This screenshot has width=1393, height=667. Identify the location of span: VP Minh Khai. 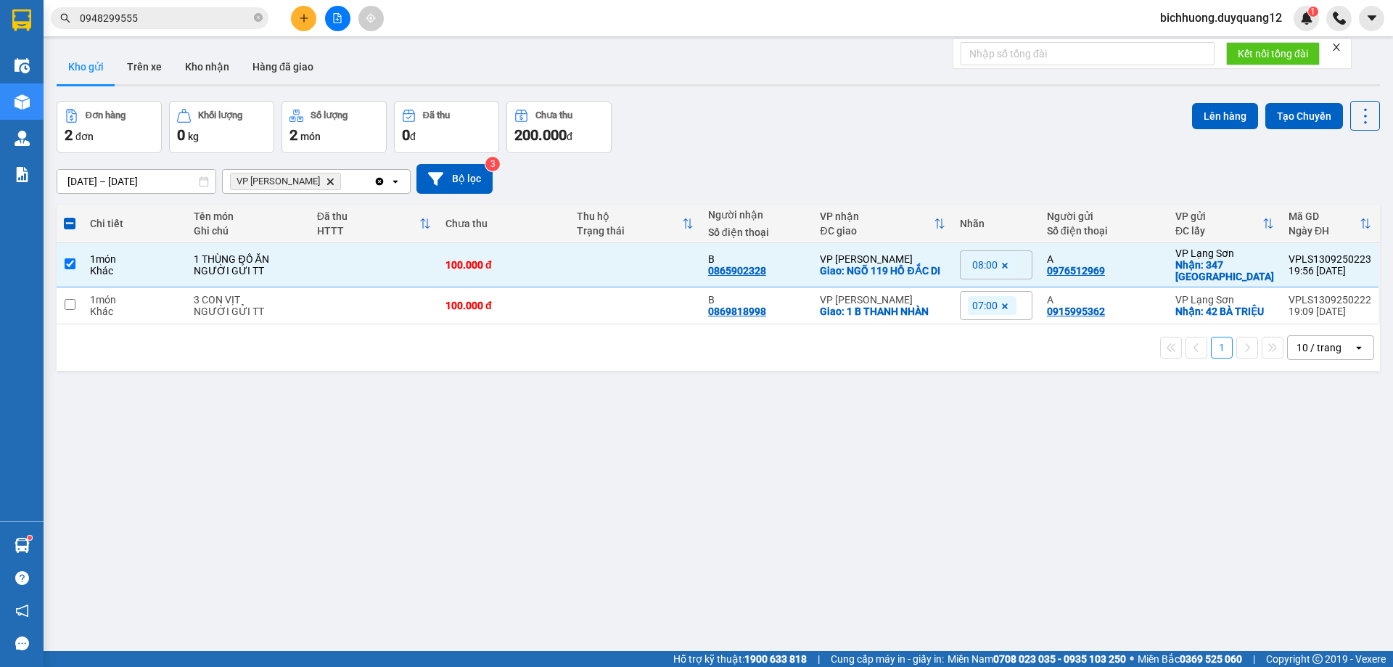
(278, 181).